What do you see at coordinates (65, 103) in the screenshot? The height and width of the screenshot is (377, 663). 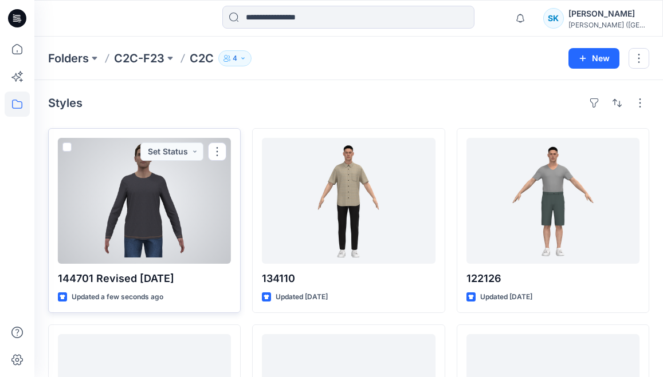 I see `h4: Styles` at bounding box center [65, 103].